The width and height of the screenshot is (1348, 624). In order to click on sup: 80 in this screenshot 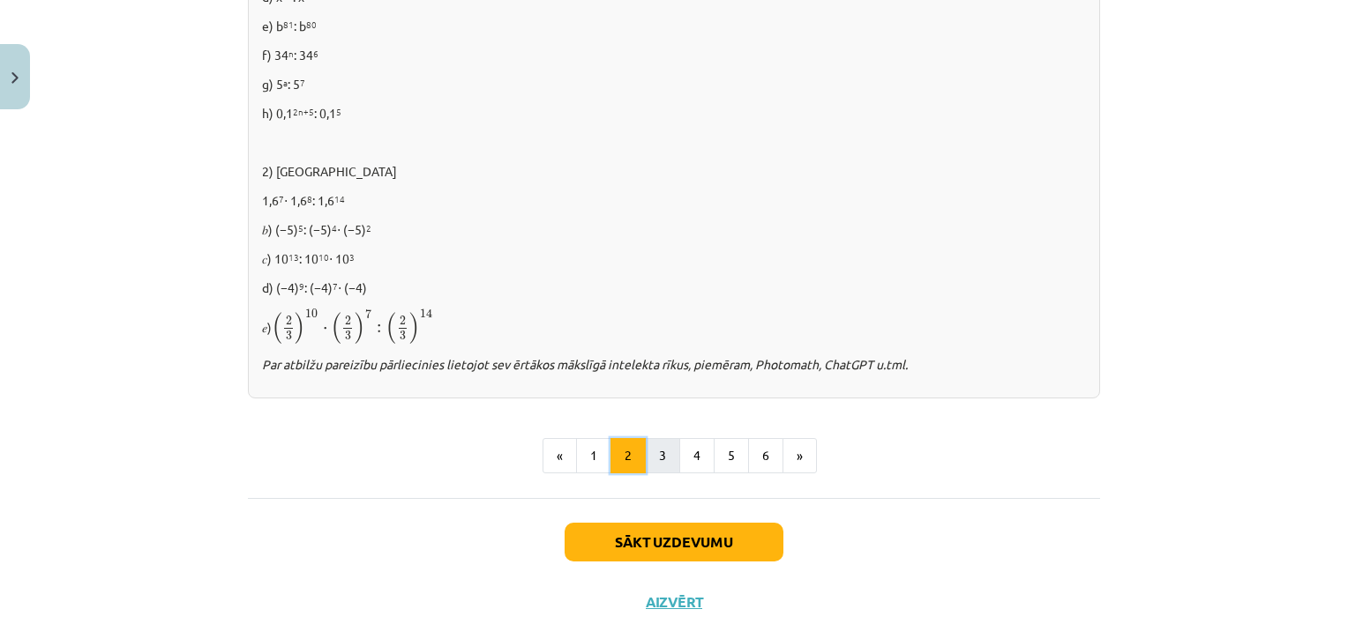, I will do `click(311, 24)`.